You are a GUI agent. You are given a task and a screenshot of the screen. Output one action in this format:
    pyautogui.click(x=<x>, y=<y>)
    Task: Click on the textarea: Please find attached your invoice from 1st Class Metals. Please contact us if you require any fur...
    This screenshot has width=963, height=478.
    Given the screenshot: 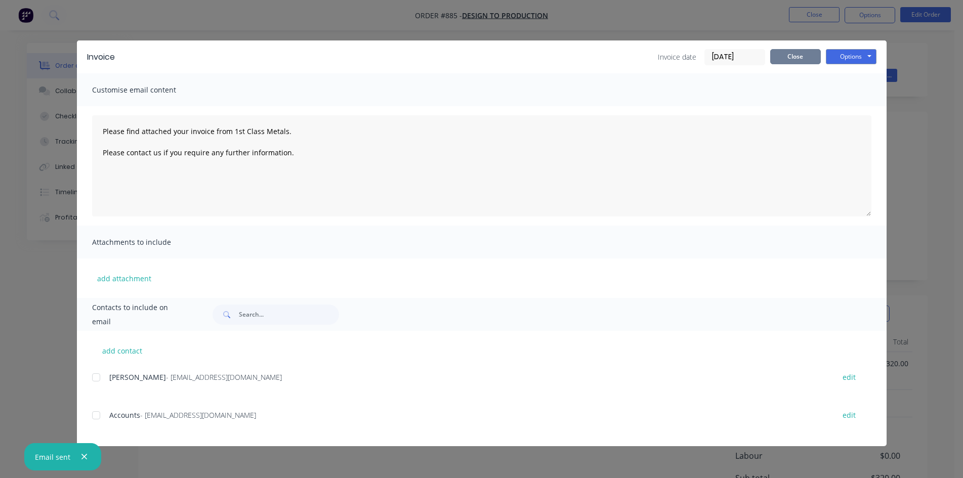 What is the action you would take?
    pyautogui.click(x=482, y=166)
    